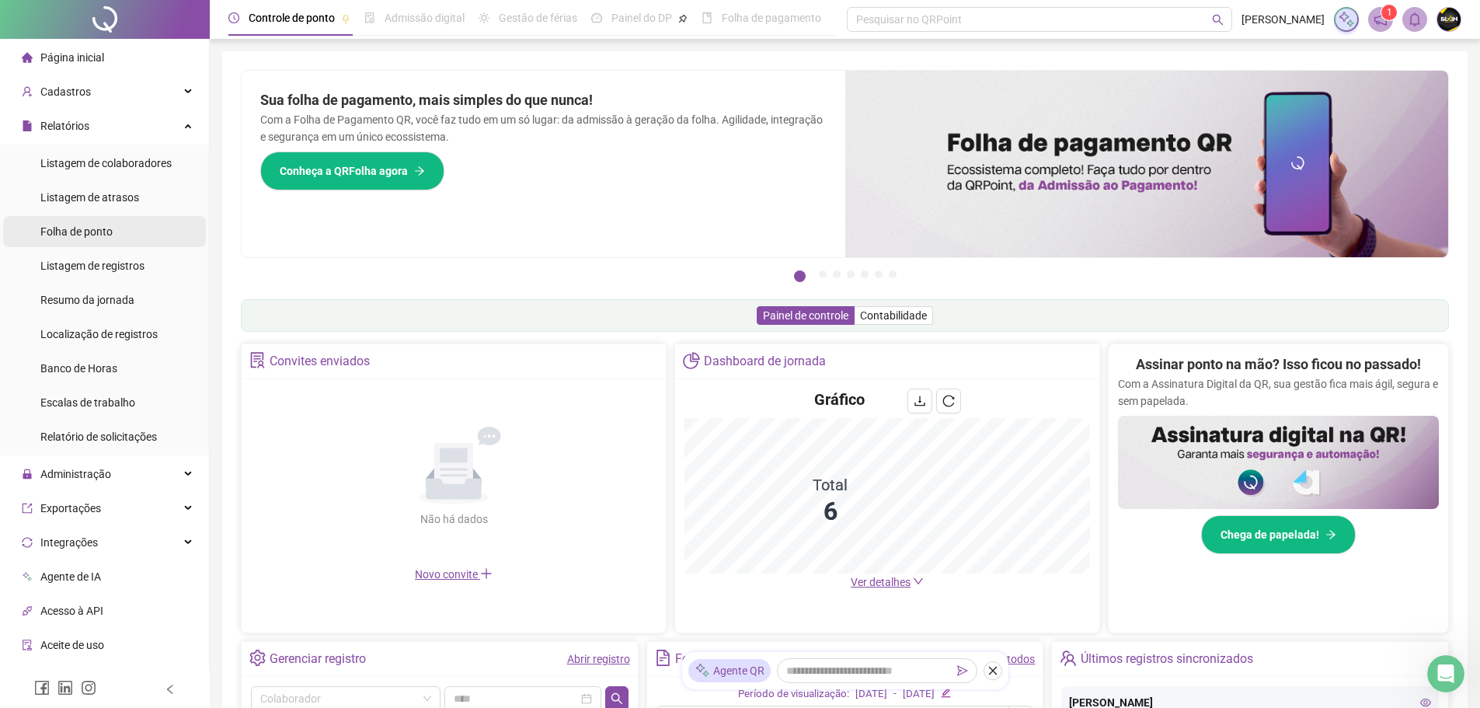 The width and height of the screenshot is (1480, 708). What do you see at coordinates (543, 128) in the screenshot?
I see `p: Com a Folha de Pagamento QR, você faz tudo em um só lugar: da admissão à geração da folha. Agilid...` at bounding box center [543, 128].